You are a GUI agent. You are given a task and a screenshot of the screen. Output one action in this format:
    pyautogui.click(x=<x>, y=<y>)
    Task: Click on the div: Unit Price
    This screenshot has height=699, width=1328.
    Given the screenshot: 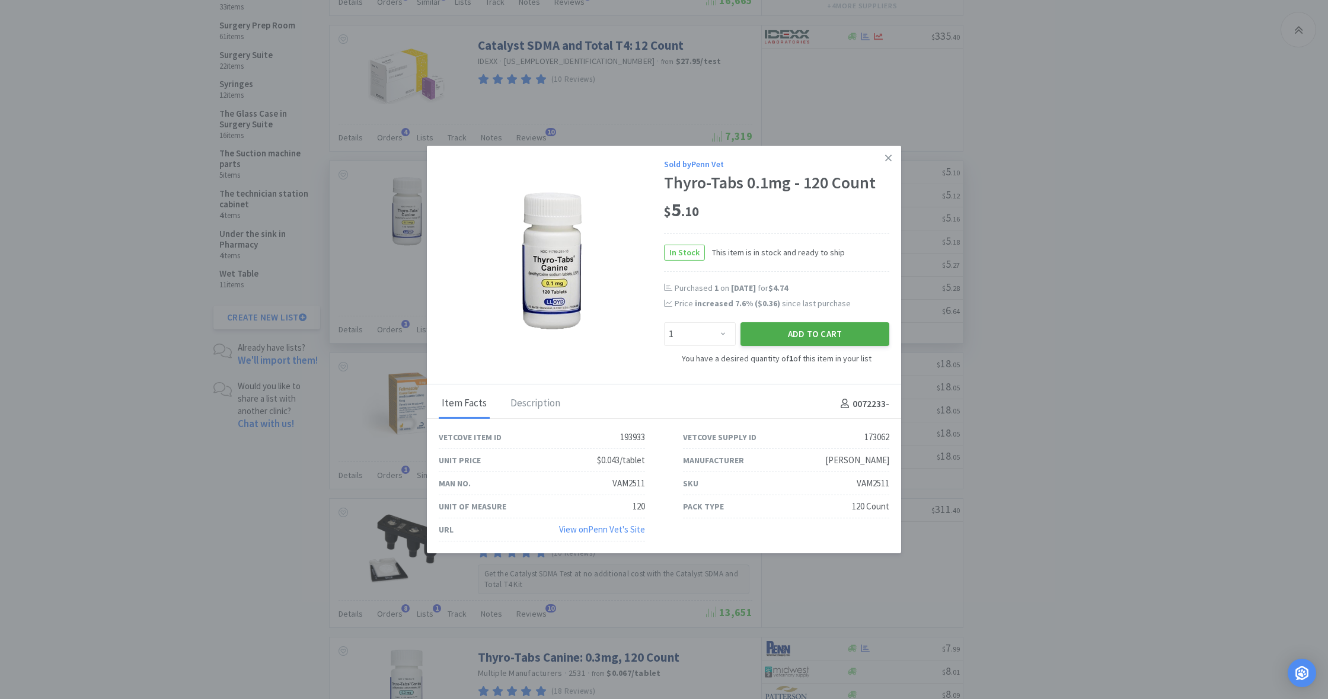 What is the action you would take?
    pyautogui.click(x=459, y=461)
    